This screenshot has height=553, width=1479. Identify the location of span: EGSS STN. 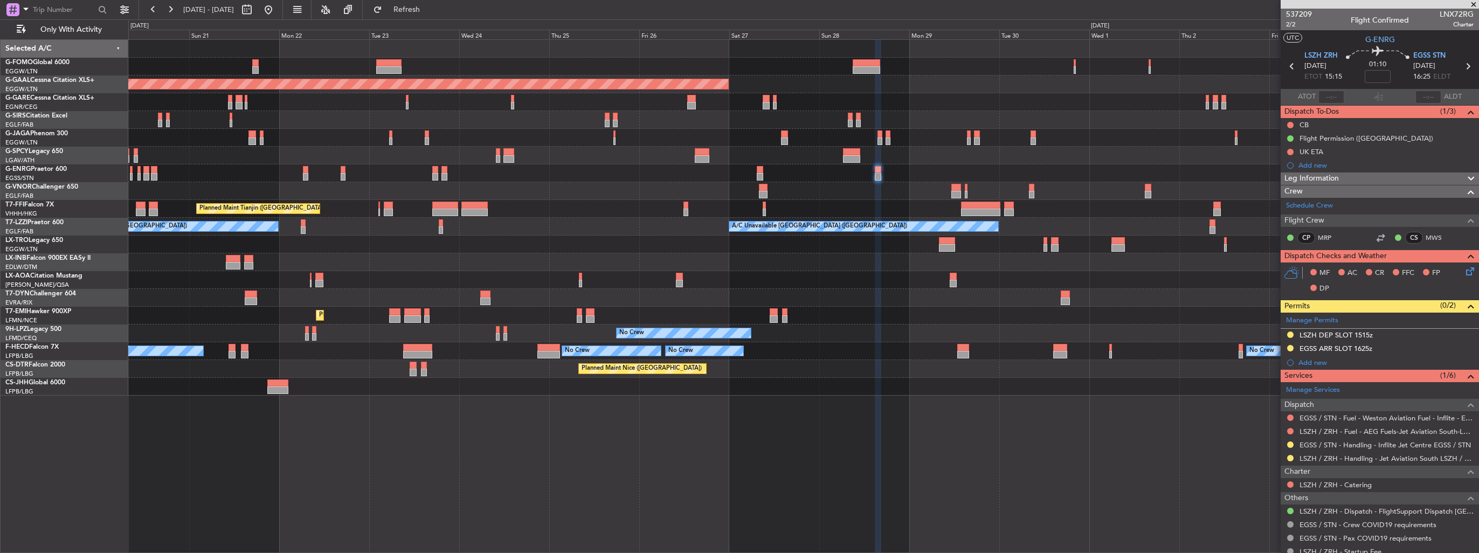
(1429, 56).